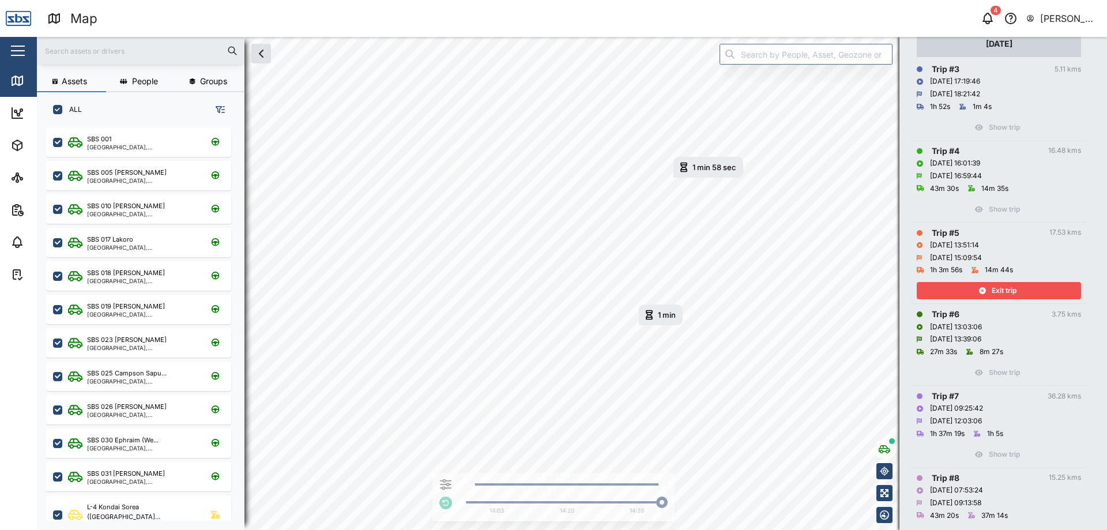  I want to click on div: 1h 3m 56s, so click(946, 270).